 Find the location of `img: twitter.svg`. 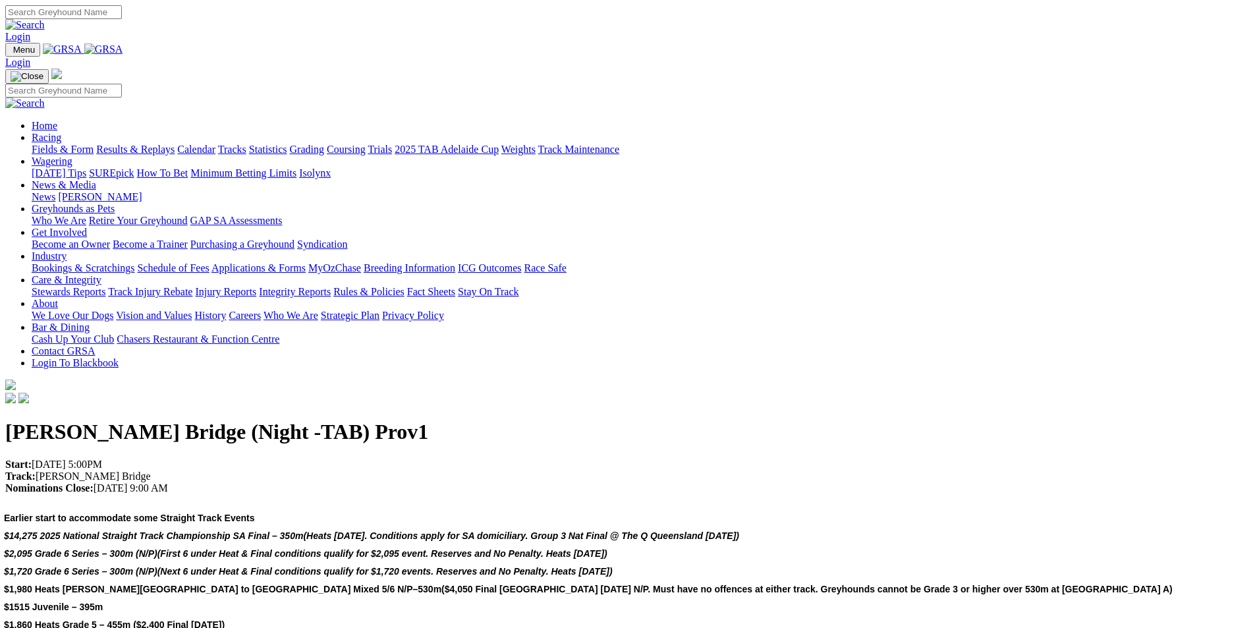

img: twitter.svg is located at coordinates (24, 398).